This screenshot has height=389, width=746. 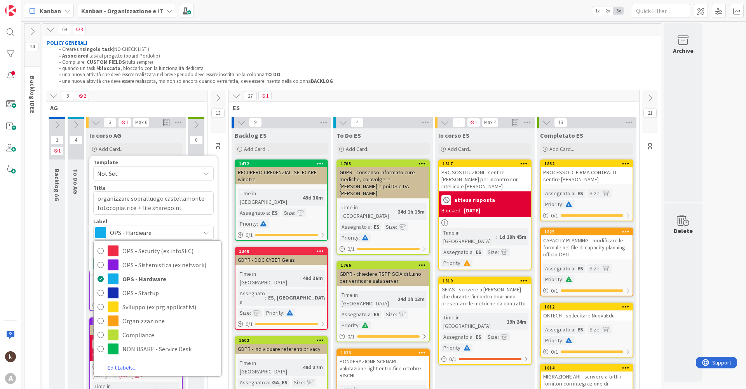 I want to click on span: 24, so click(x=32, y=47).